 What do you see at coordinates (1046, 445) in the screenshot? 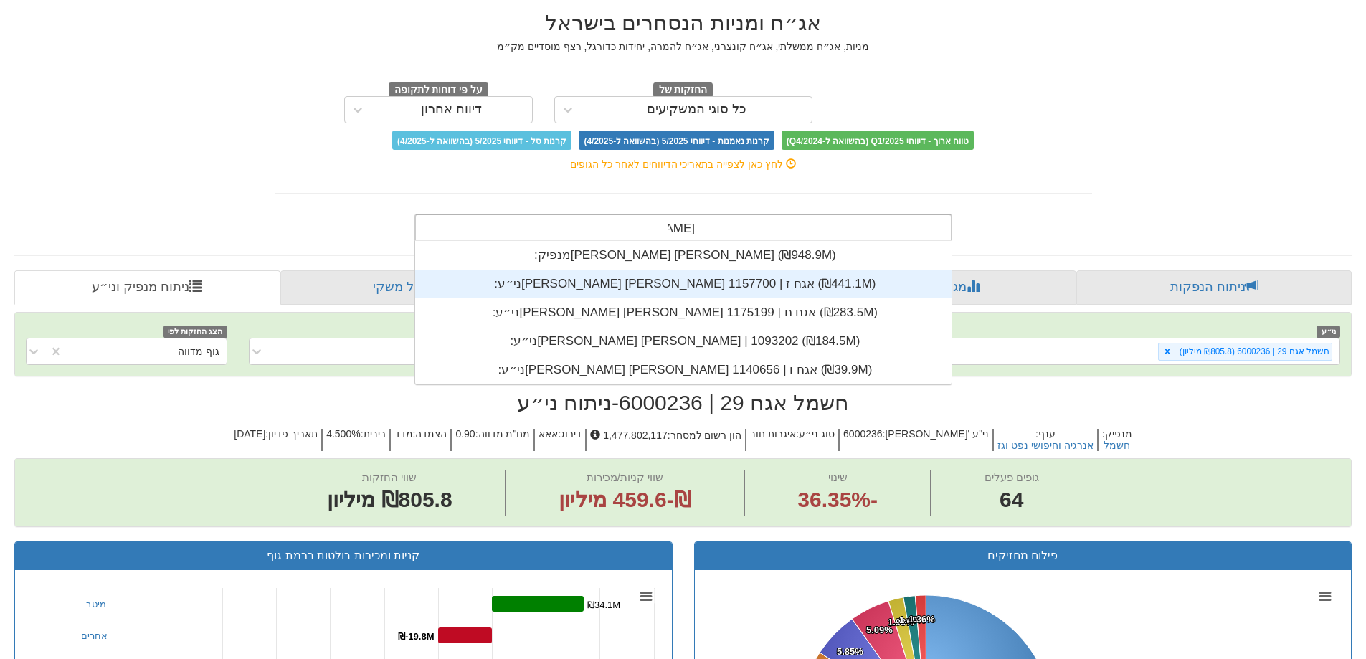
I see `font: אנרגיה וחיפושי נפט וגז` at bounding box center [1046, 445].